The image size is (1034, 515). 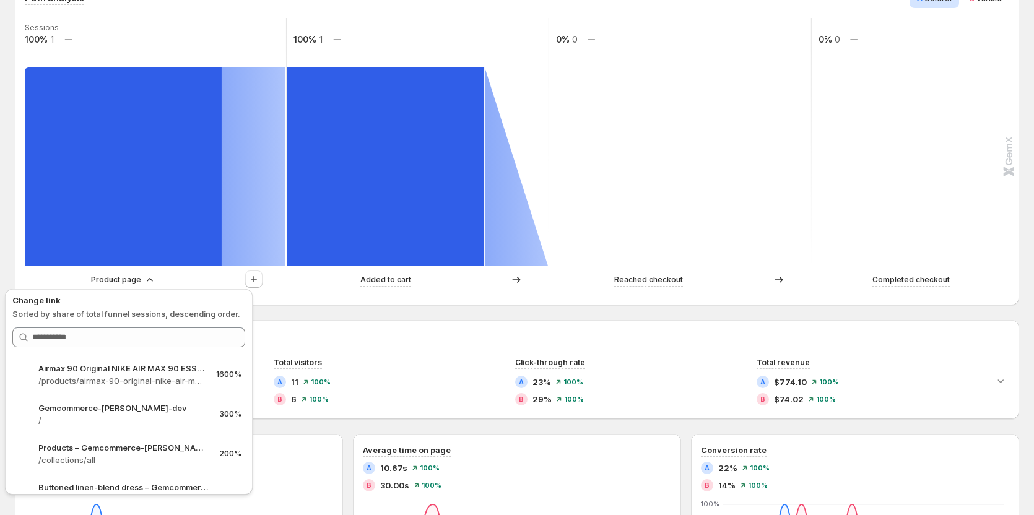 I want to click on p: /collections/all, so click(x=124, y=460).